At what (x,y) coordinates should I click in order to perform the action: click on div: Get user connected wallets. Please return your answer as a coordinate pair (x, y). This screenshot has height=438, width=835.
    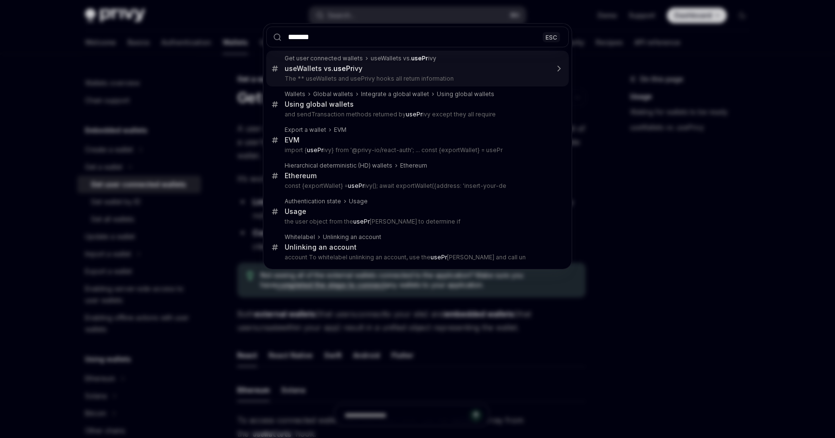
    Looking at the image, I should click on (324, 58).